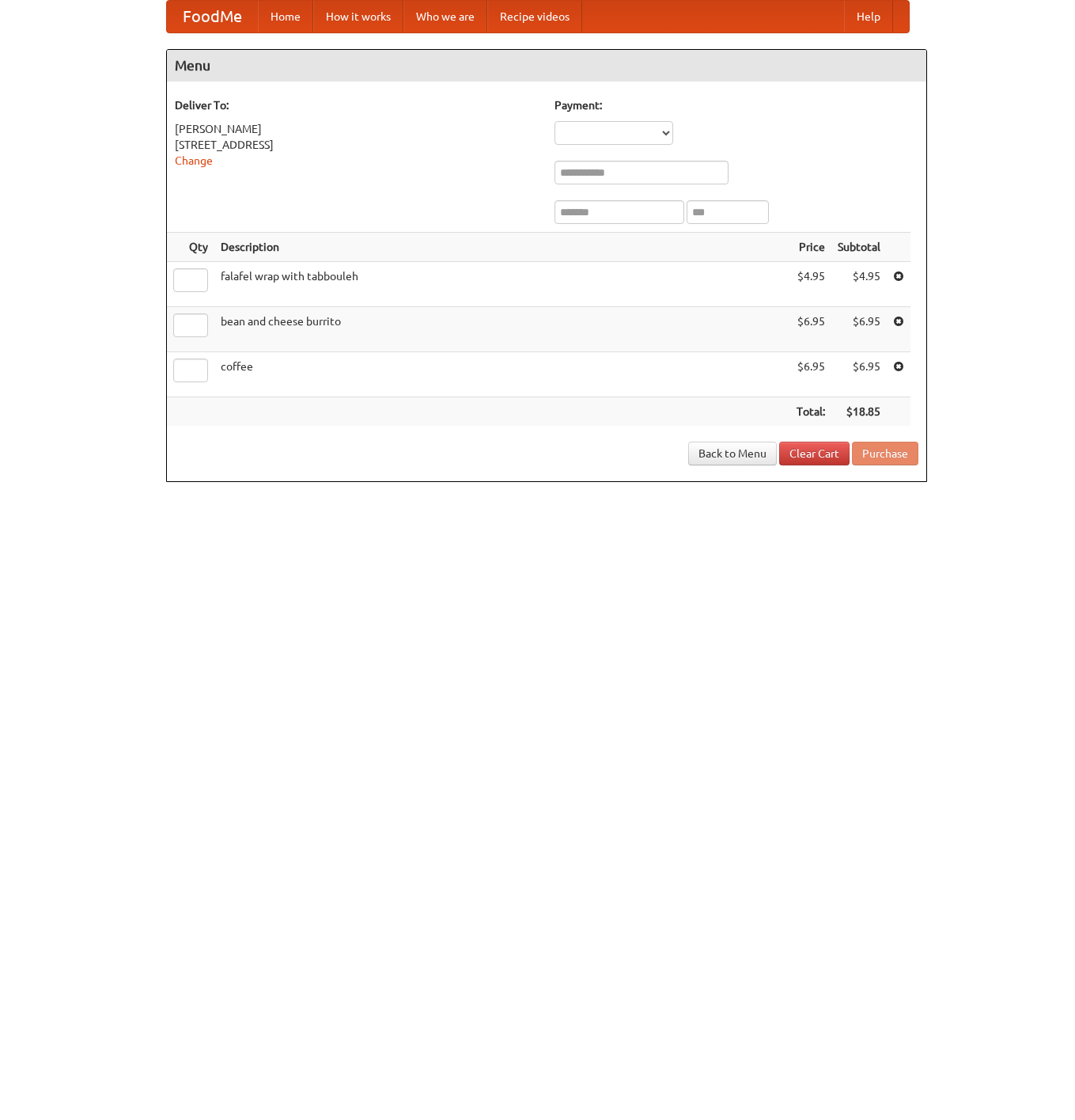 This screenshot has width=1075, height=1120. I want to click on a: Help, so click(869, 16).